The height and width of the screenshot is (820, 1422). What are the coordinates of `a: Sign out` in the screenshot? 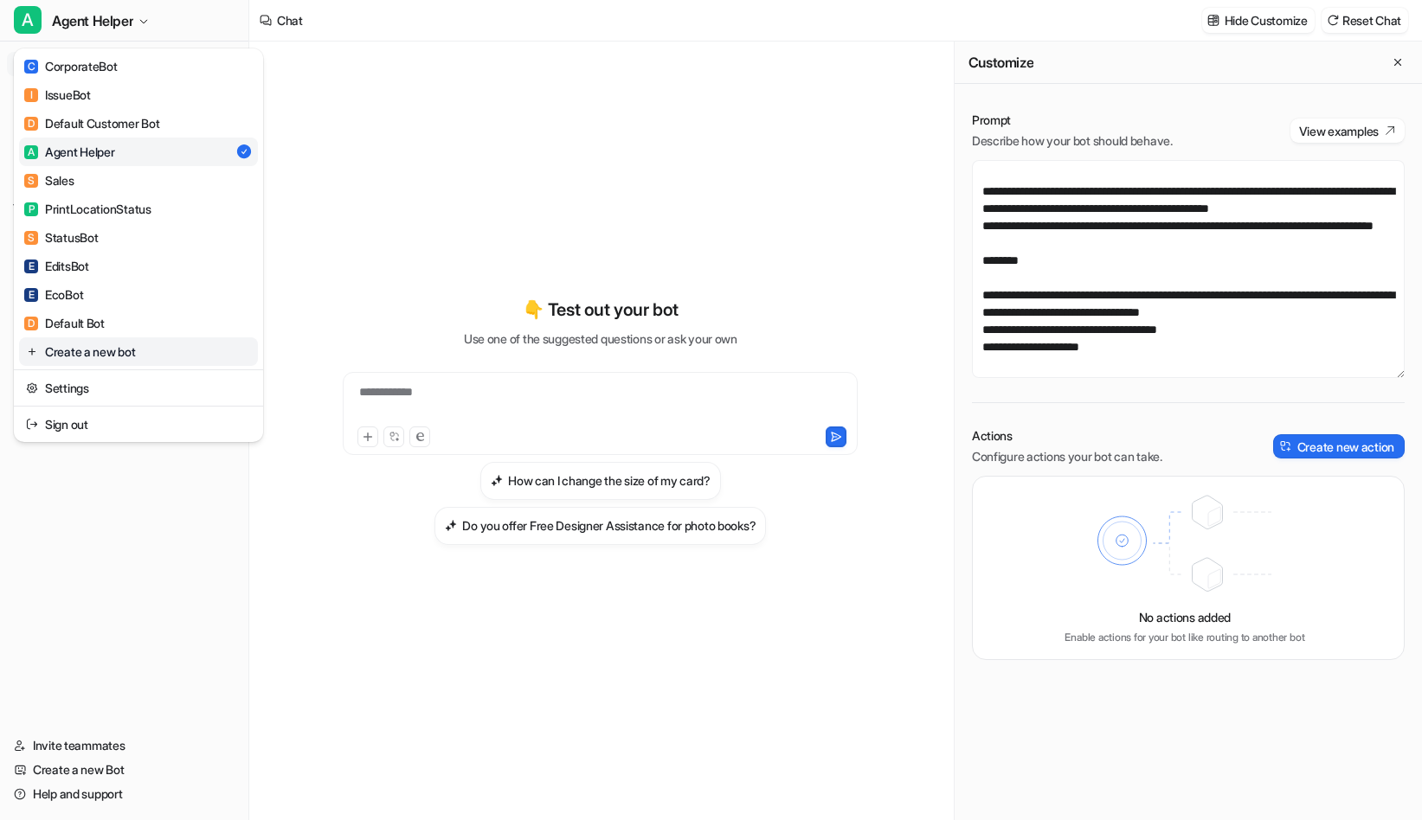 It's located at (138, 424).